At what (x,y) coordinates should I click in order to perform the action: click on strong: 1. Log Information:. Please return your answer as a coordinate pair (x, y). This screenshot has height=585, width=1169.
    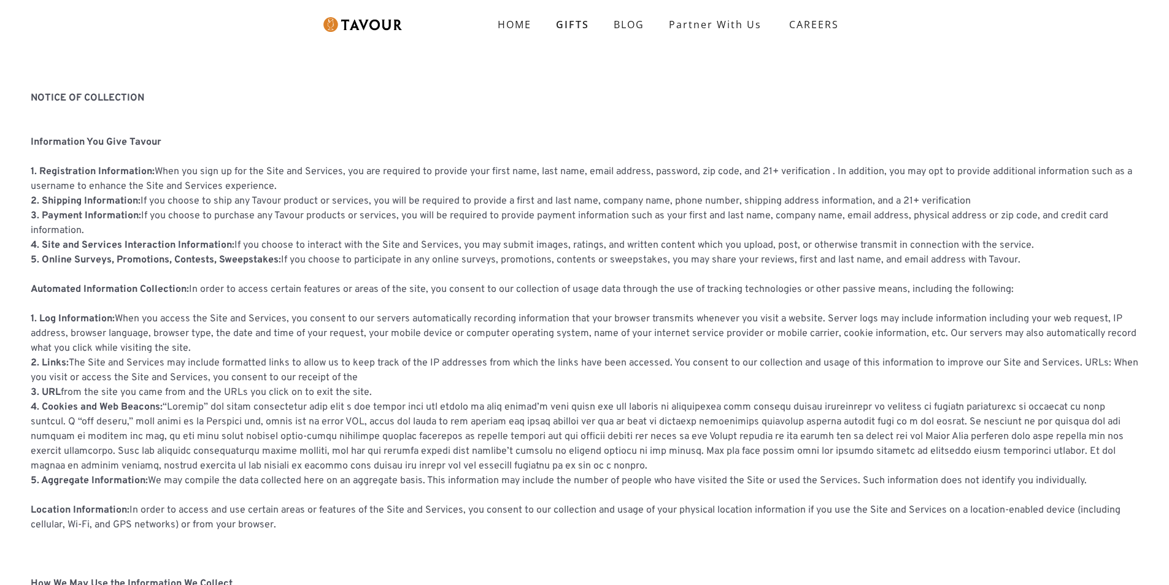
    Looking at the image, I should click on (72, 319).